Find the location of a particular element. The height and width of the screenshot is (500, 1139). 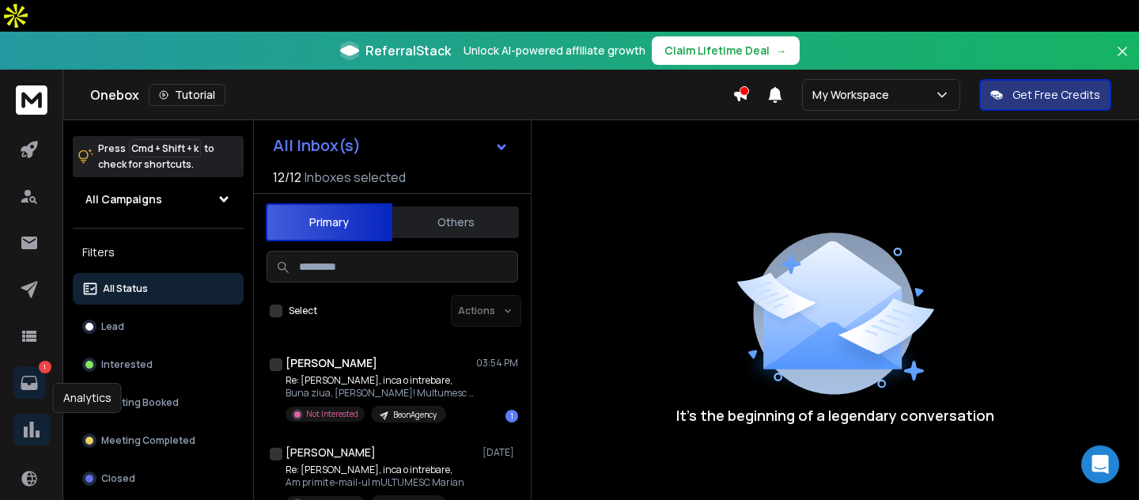

a: 1 is located at coordinates (29, 383).